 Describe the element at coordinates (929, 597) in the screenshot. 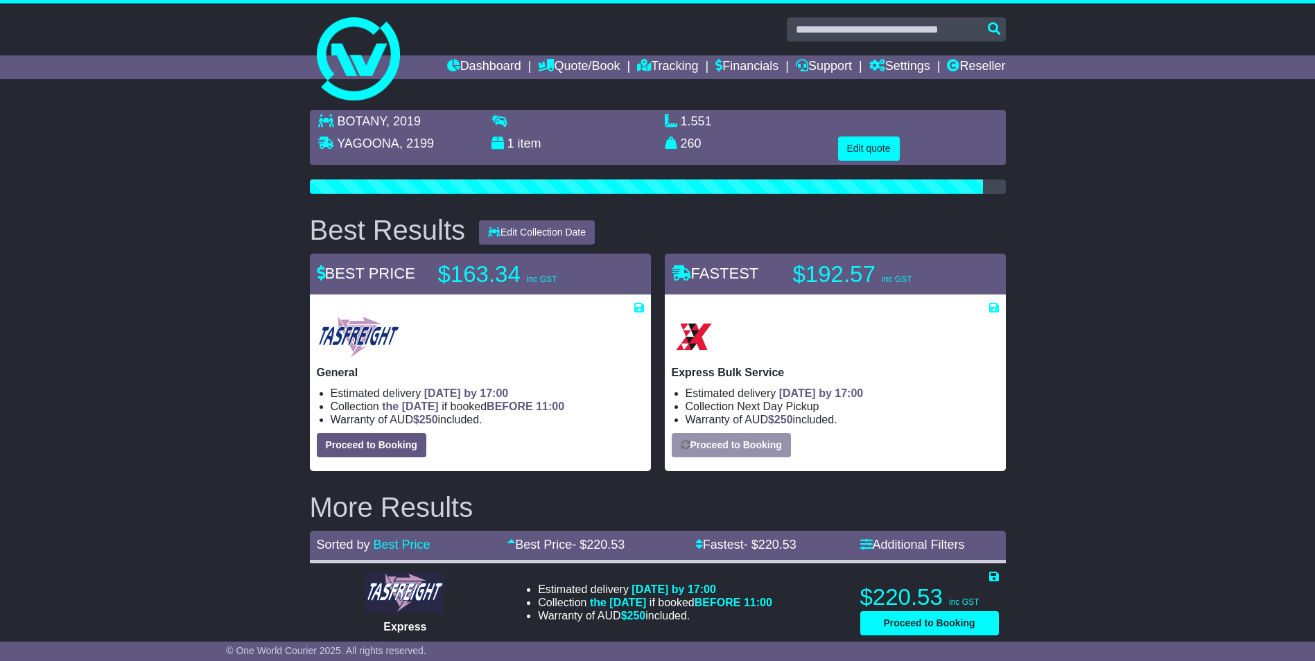

I see `p: $220.53` at that location.